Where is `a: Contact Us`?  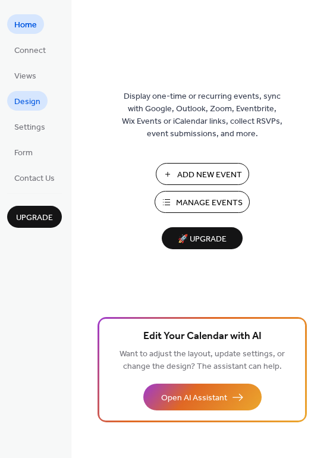 a: Contact Us is located at coordinates (35, 177).